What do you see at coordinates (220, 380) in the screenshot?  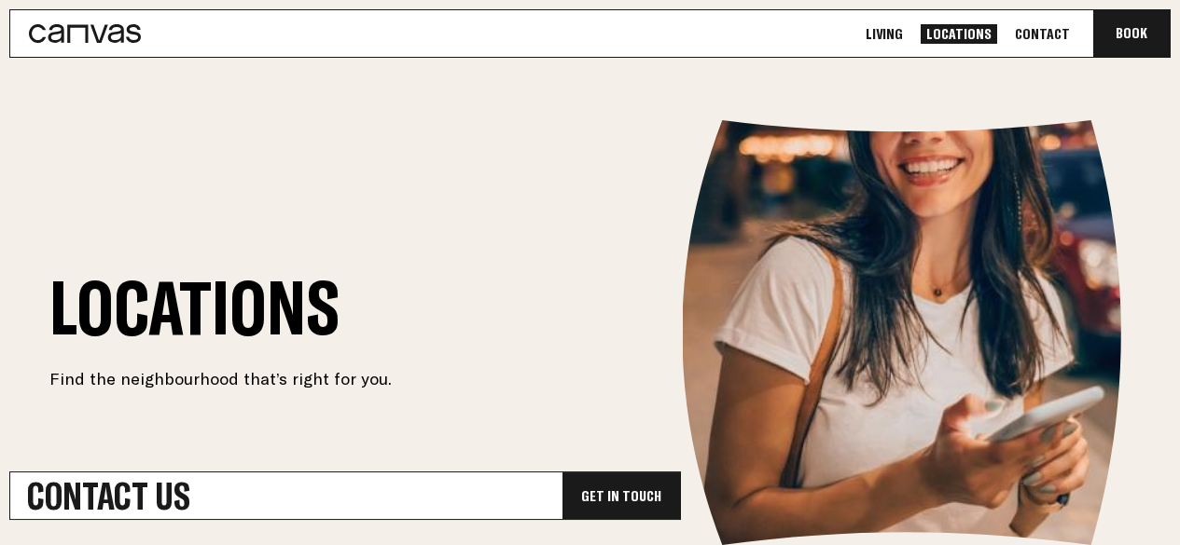 I see `p: Find the neighbourhood that’s right for you.` at bounding box center [220, 380].